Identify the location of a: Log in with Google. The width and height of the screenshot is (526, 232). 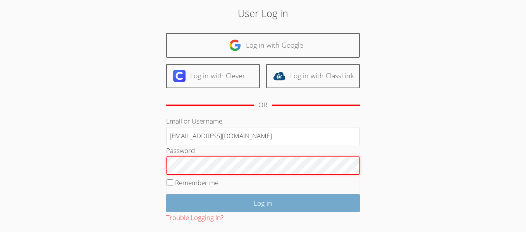
(263, 45).